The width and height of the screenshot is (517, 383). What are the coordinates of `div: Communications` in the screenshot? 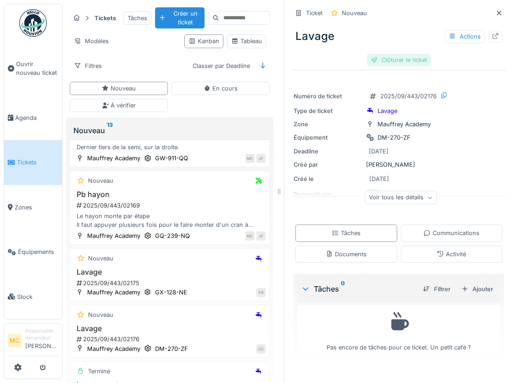 It's located at (452, 233).